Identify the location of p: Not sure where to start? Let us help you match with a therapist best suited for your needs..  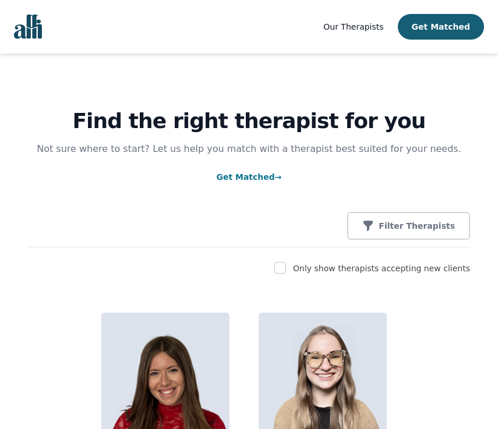
(249, 149).